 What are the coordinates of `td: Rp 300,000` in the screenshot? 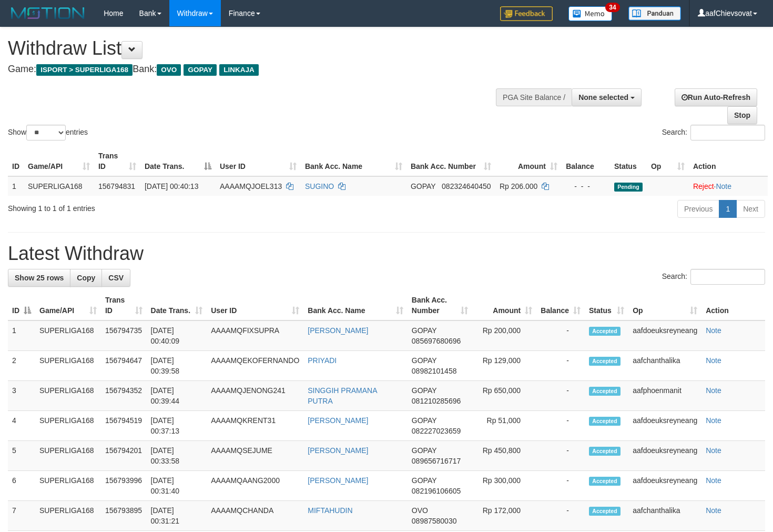 It's located at (504, 485).